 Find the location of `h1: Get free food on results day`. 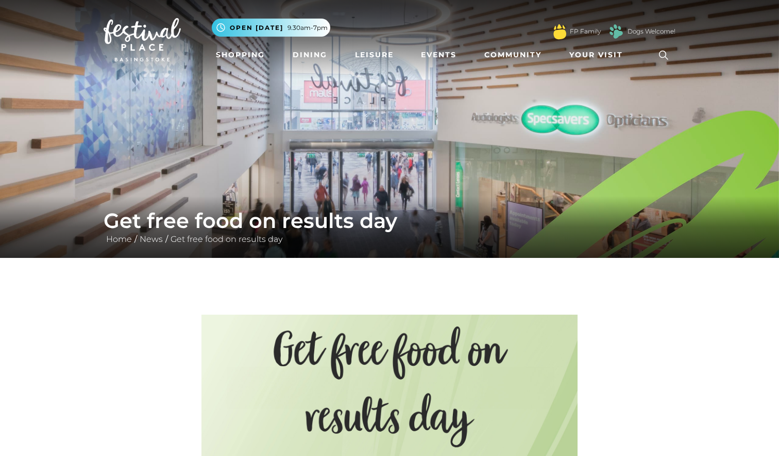

h1: Get free food on results day is located at coordinates (390, 221).